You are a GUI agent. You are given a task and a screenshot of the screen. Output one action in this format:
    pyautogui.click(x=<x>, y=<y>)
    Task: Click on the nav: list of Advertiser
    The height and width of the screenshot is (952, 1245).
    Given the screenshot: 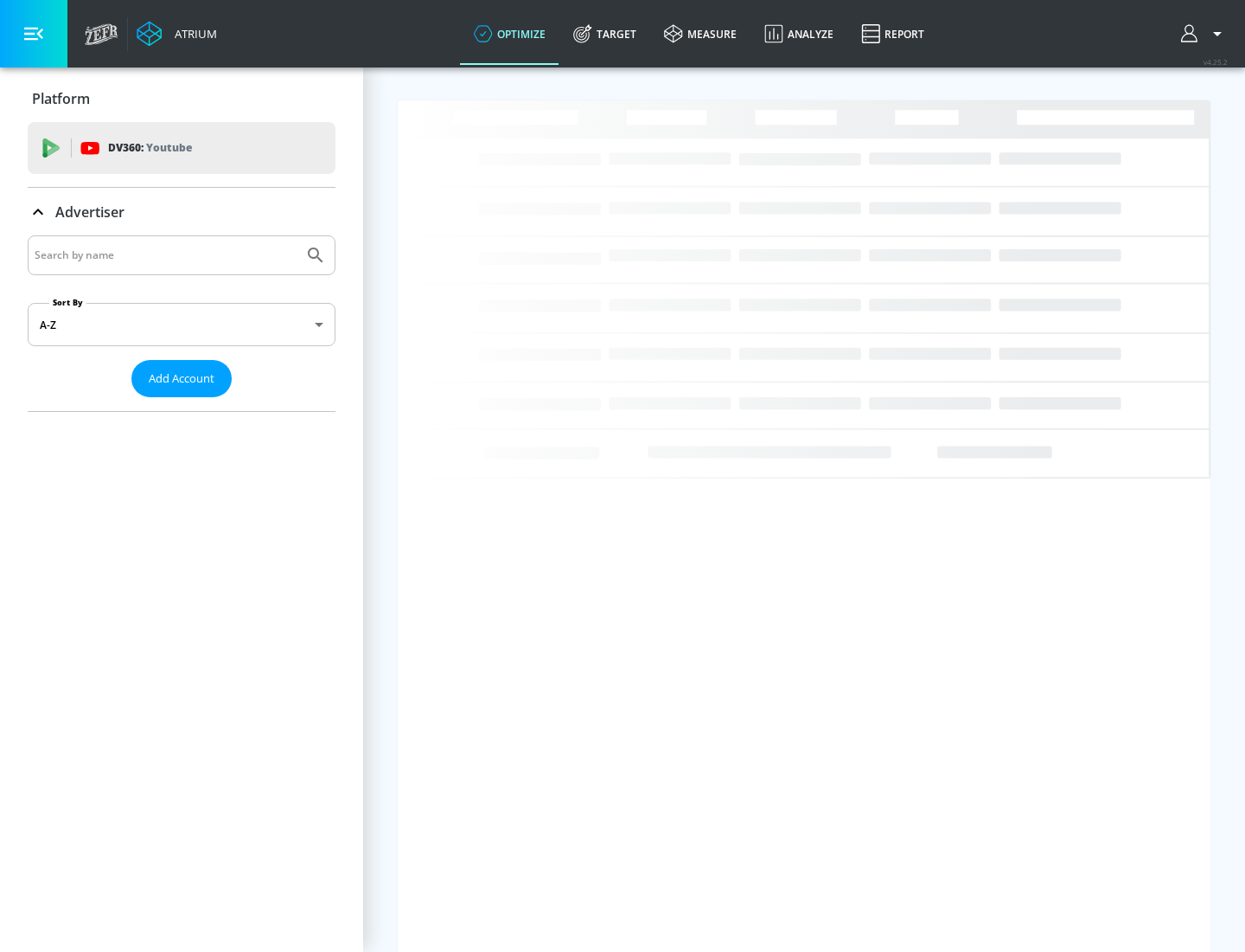 What is the action you would take?
    pyautogui.click(x=181, y=404)
    